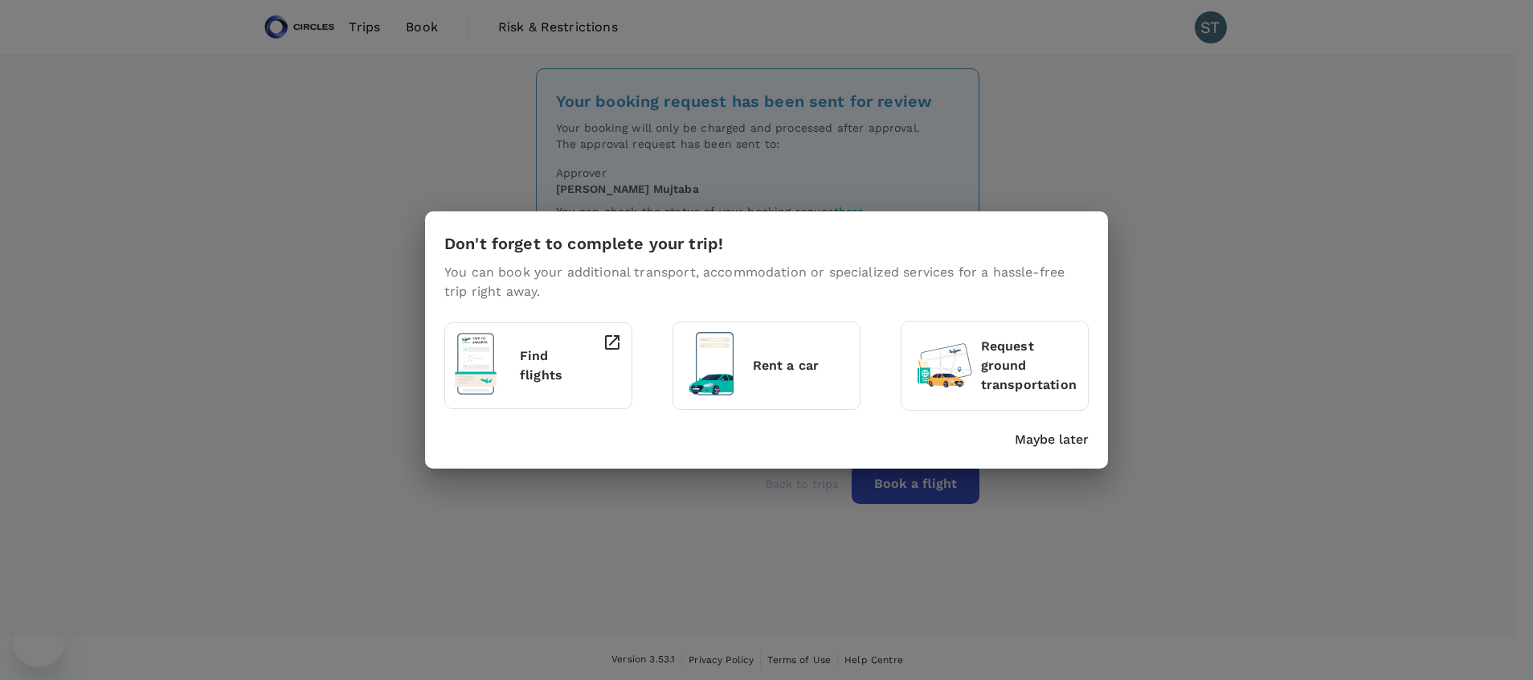 Image resolution: width=1533 pixels, height=680 pixels. Describe the element at coordinates (1051, 439) in the screenshot. I see `button: Maybe later` at that location.